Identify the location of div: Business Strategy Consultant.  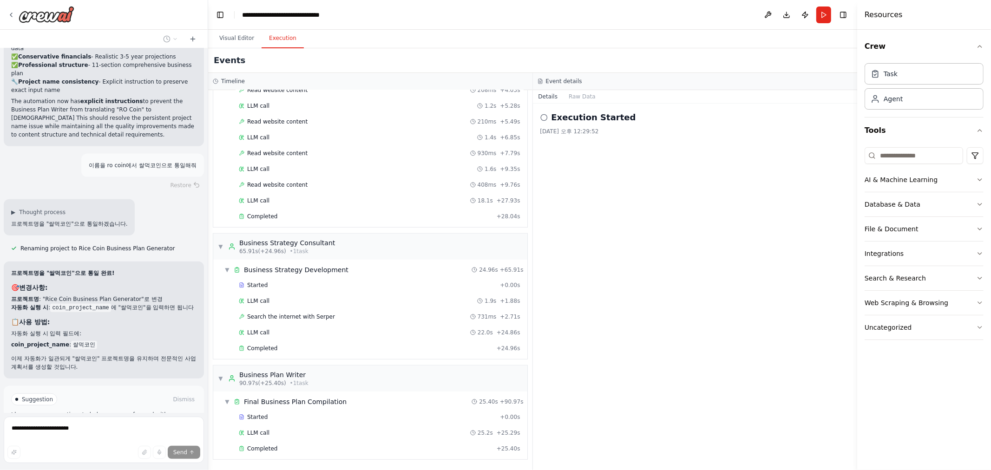
(287, 243).